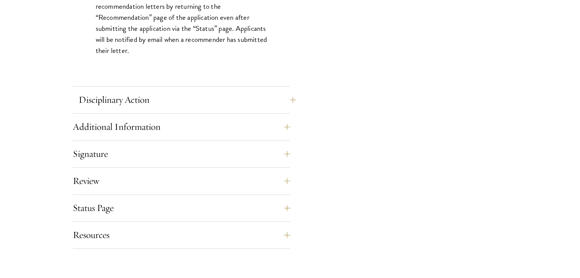  What do you see at coordinates (182, 154) in the screenshot?
I see `button: Signature` at bounding box center [182, 154].